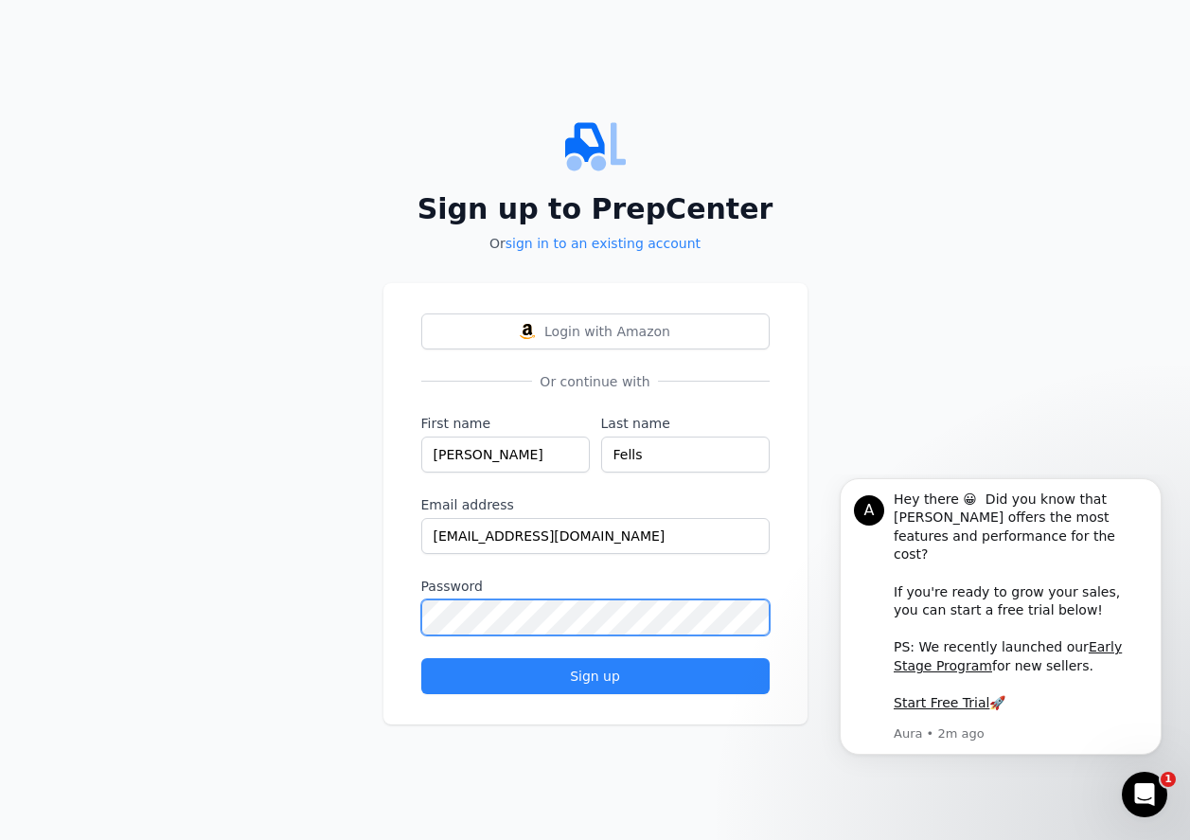 The width and height of the screenshot is (1190, 840). Describe the element at coordinates (58, 36) in the screenshot. I see `div: Profile image for Aura` at that location.